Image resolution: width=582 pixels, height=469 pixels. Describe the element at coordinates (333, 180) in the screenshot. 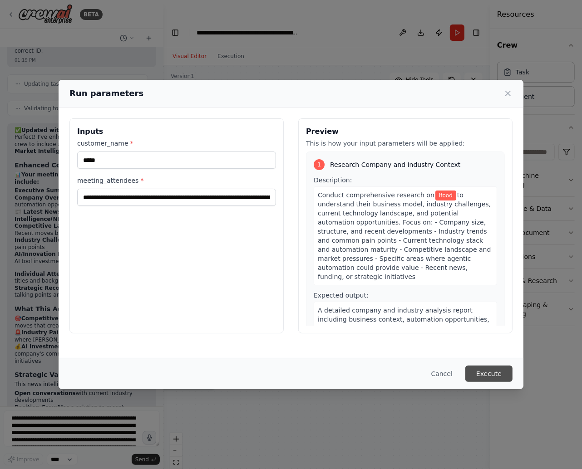

I see `span: Description:` at that location.